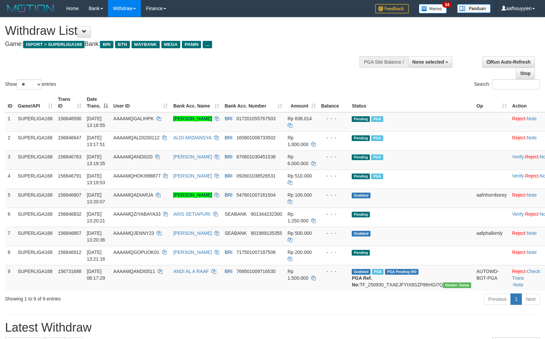  What do you see at coordinates (70, 119) in the screenshot?
I see `span: 156846590` at bounding box center [70, 119].